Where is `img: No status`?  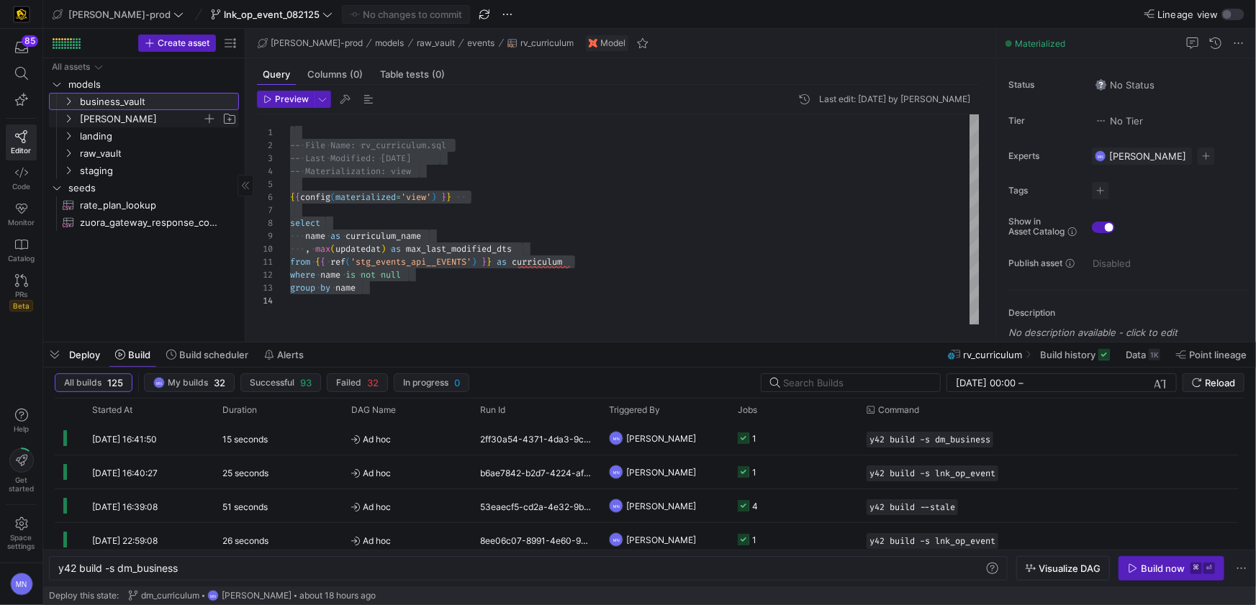 img: No status is located at coordinates (1101, 85).